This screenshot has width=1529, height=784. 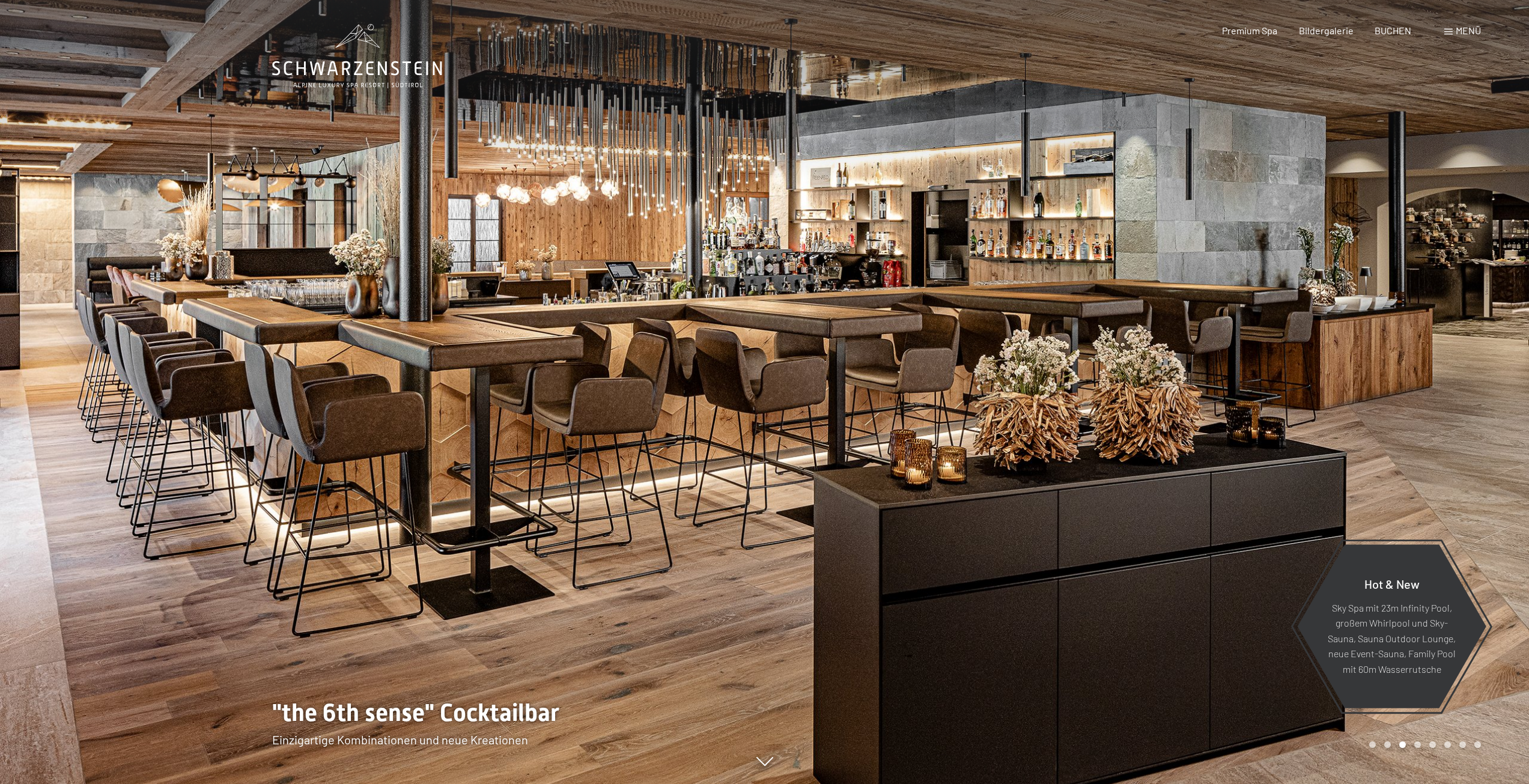 What do you see at coordinates (1326, 30) in the screenshot?
I see `span: Bildergalerie` at bounding box center [1326, 30].